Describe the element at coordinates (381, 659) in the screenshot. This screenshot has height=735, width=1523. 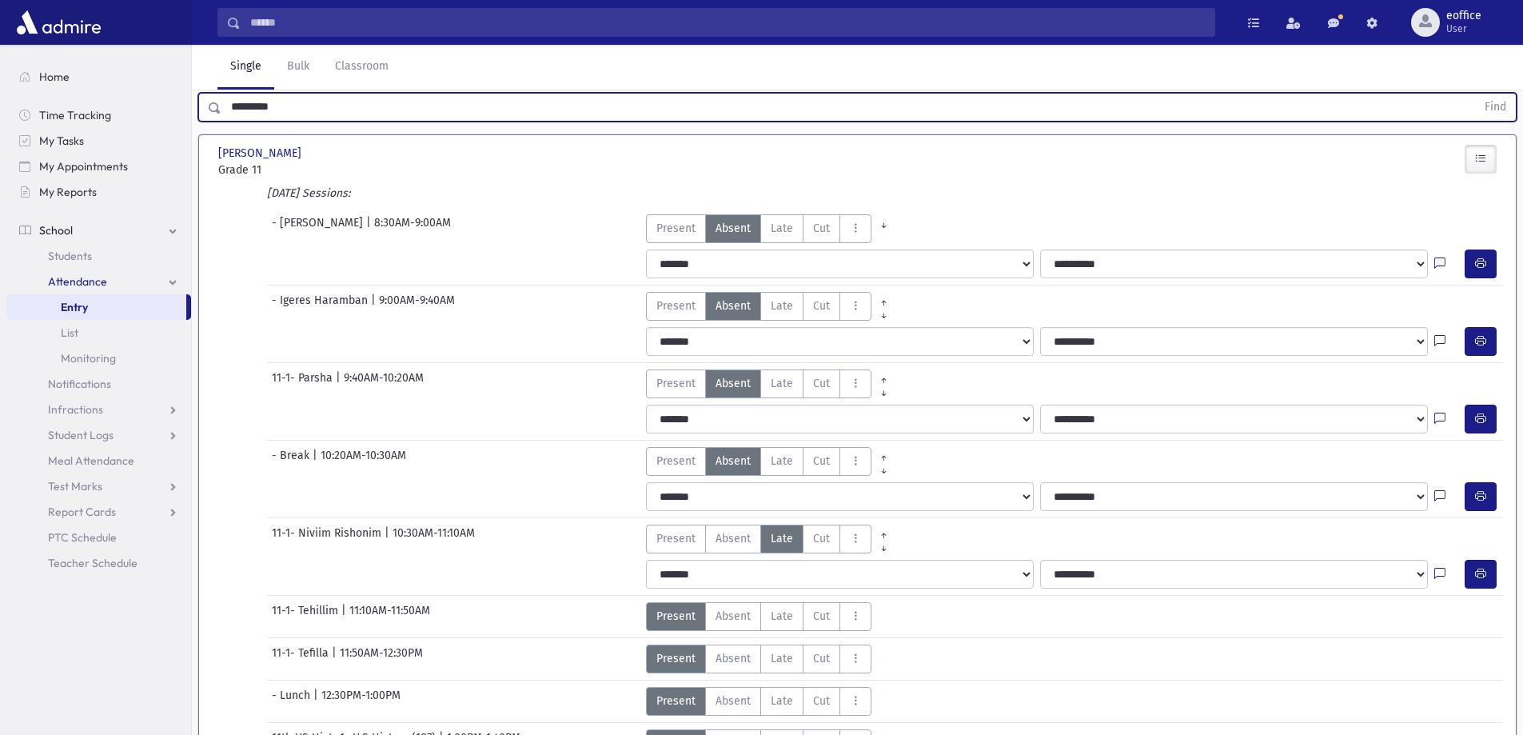
I see `span: 11:50AM-12:30PM` at that location.